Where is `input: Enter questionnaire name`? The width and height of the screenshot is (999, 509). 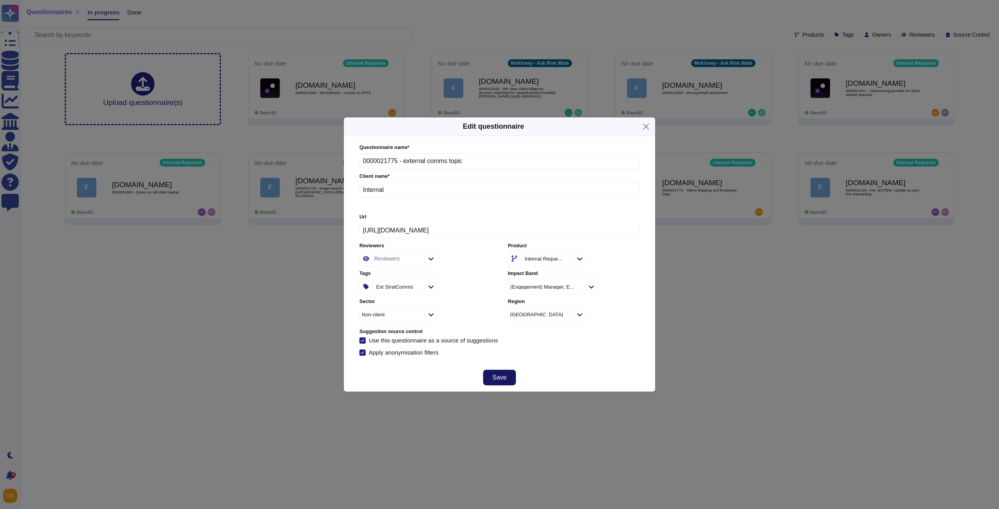 input: Enter questionnaire name is located at coordinates (499, 161).